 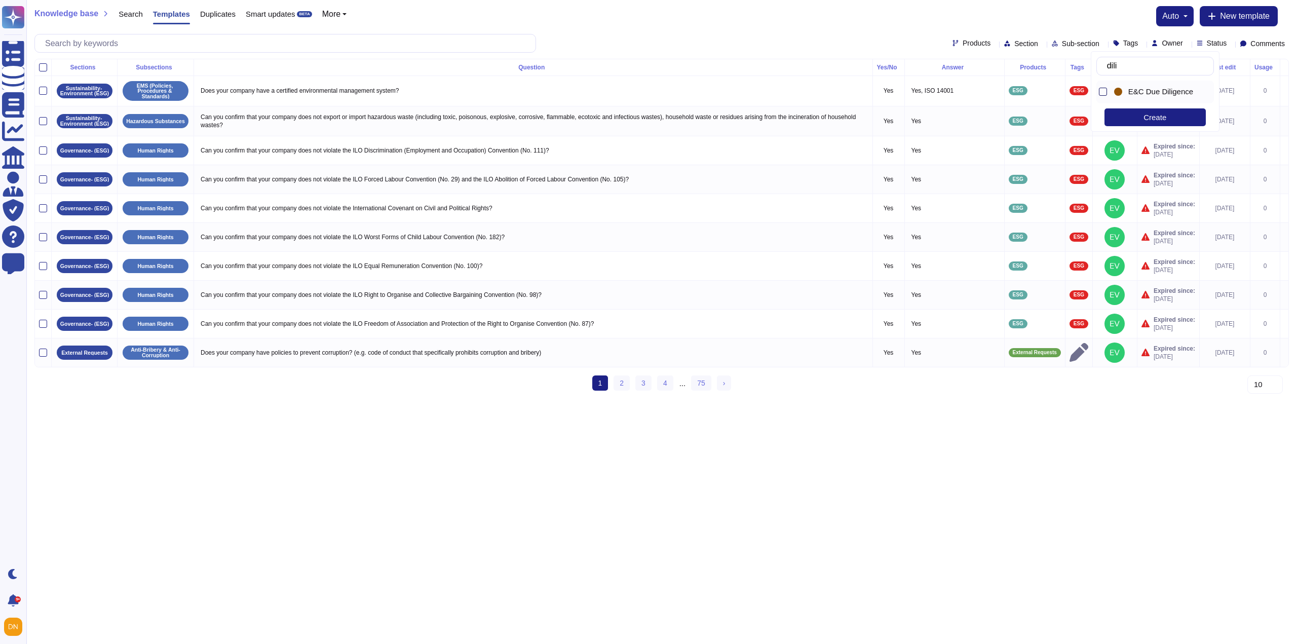 What do you see at coordinates (954, 91) in the screenshot?
I see `p: Yes, ISO 14001` at bounding box center [954, 91].